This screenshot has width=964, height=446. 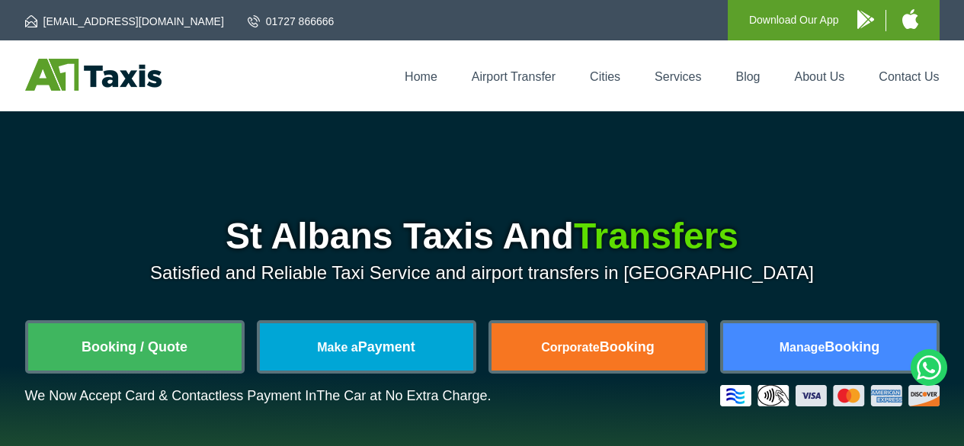 I want to click on img: A1 Taxis iPhone App, so click(x=910, y=19).